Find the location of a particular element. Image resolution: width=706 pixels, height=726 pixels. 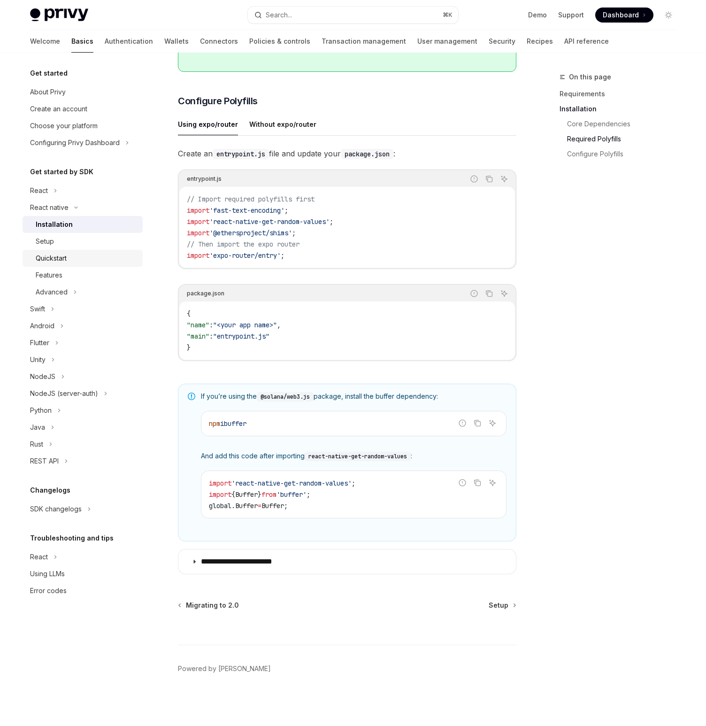

div: Create an account is located at coordinates (59, 109).